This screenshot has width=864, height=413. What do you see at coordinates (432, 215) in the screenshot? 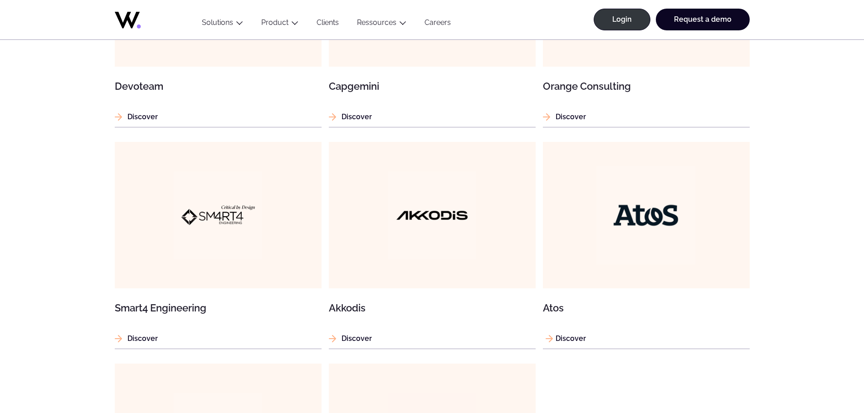
I see `img: Akkodis` at bounding box center [432, 215].